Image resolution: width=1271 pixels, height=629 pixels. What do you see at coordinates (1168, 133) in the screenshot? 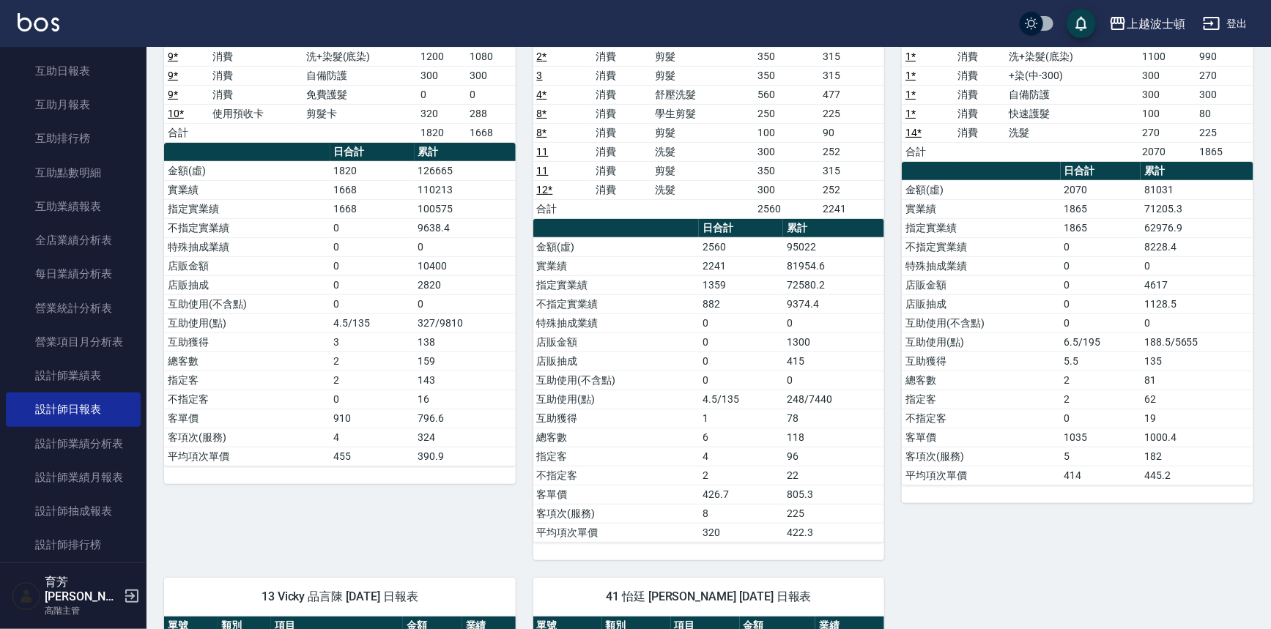
I see `td: 270` at bounding box center [1168, 133].